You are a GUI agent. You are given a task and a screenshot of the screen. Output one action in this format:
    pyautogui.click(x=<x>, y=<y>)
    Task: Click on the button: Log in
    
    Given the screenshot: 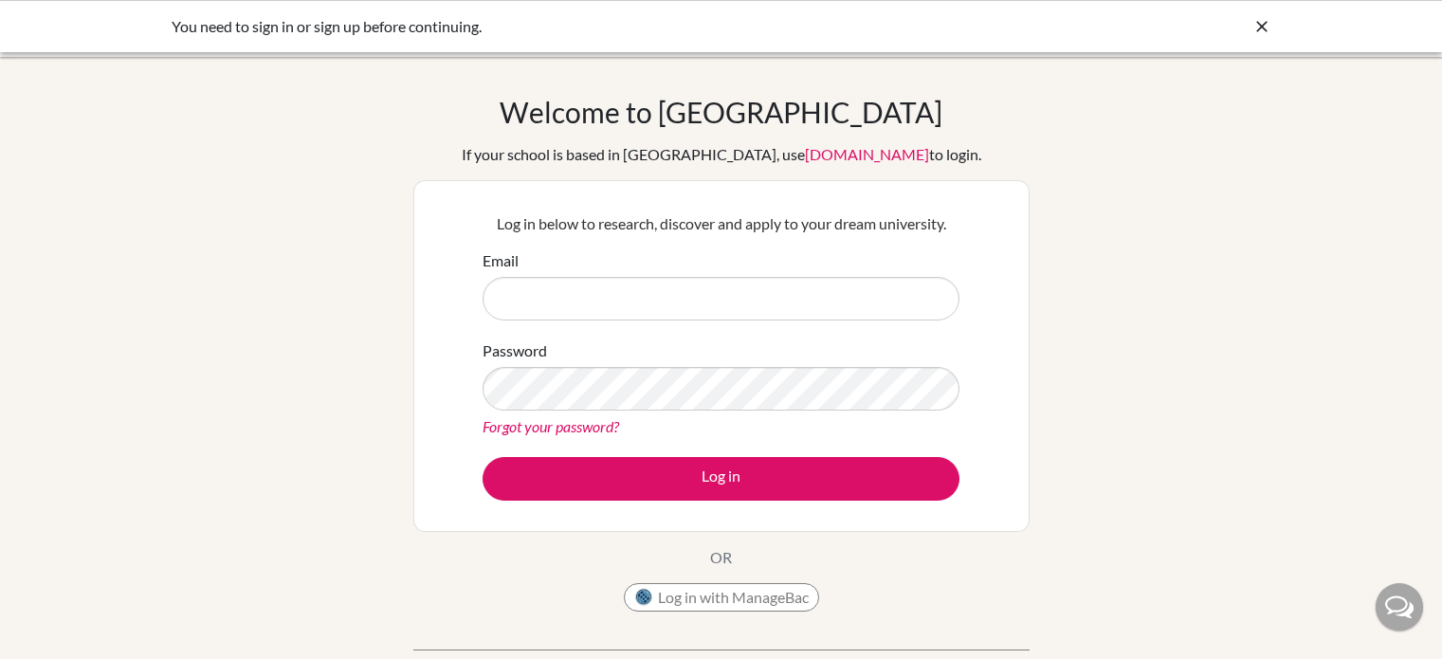 What is the action you would take?
    pyautogui.click(x=721, y=479)
    